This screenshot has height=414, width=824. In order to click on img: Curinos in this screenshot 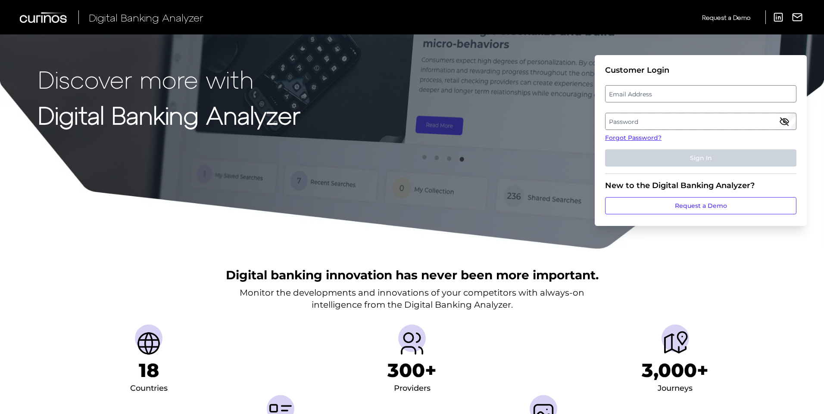, I will do `click(44, 17)`.